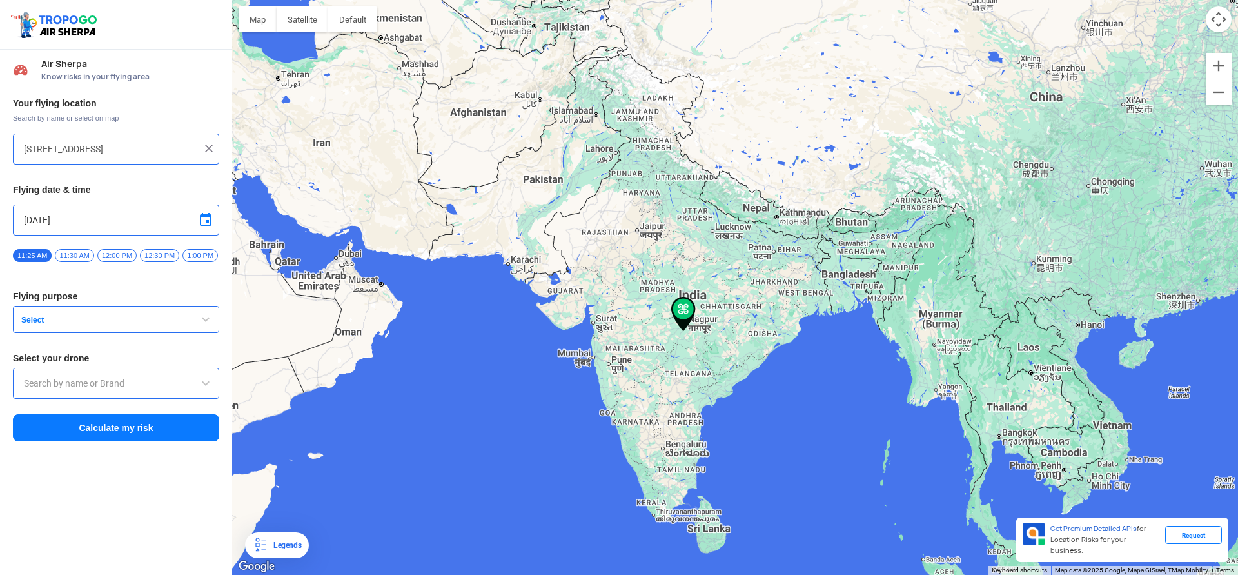  I want to click on div: for Location Risks for your business., so click(1106, 539).